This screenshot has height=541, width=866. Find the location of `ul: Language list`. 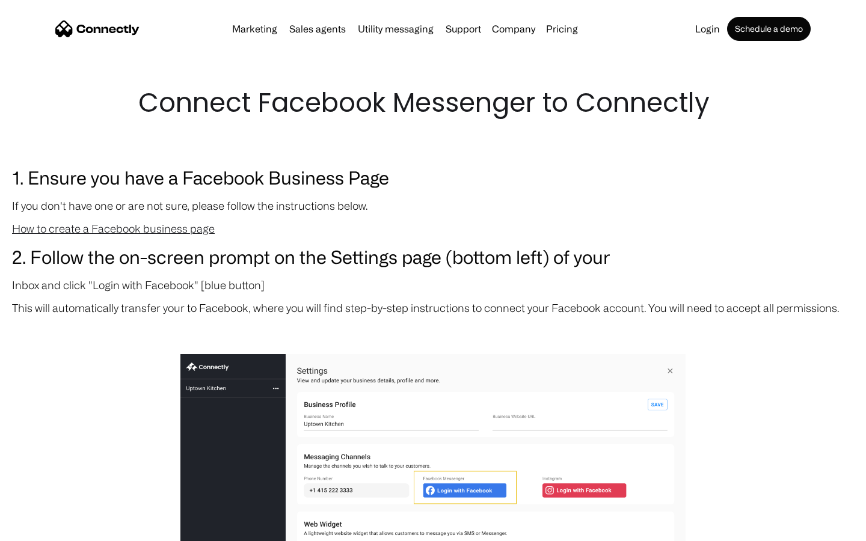

ul: Language list is located at coordinates (48, 529).